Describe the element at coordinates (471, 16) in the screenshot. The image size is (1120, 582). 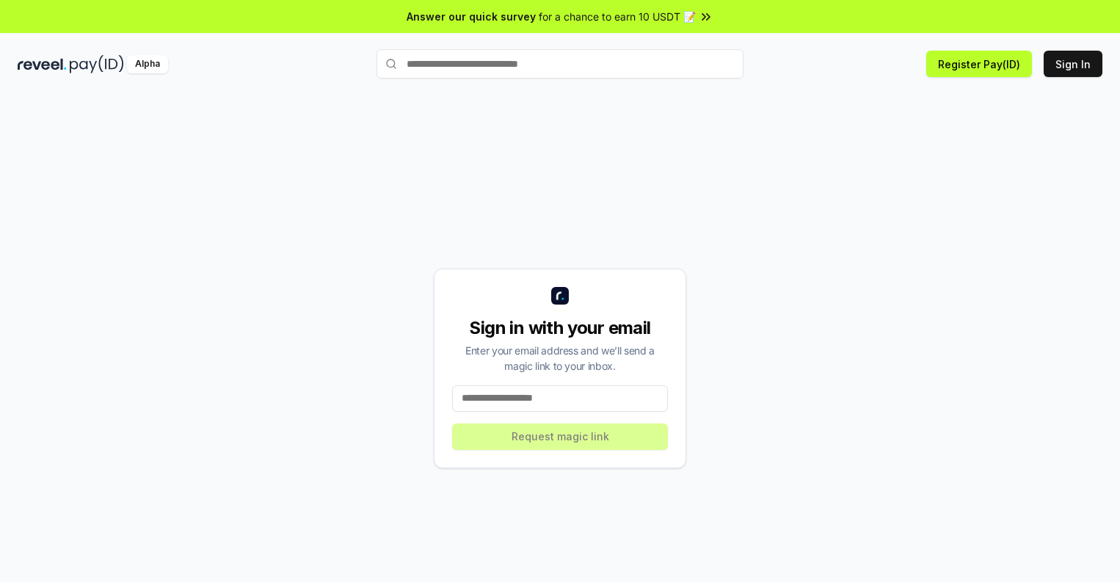
I see `span: Answer our quick survey` at that location.